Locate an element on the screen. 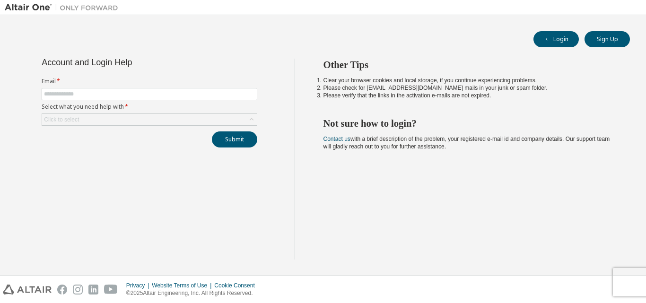 Image resolution: width=646 pixels, height=303 pixels. img: altair_logo.svg is located at coordinates (27, 289).